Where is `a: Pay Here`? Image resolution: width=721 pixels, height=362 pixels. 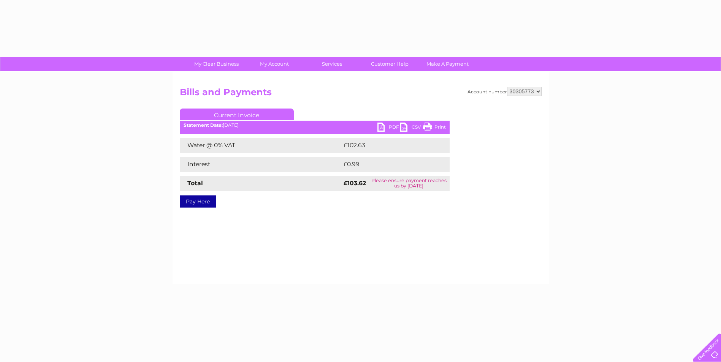 a: Pay Here is located at coordinates (198, 202).